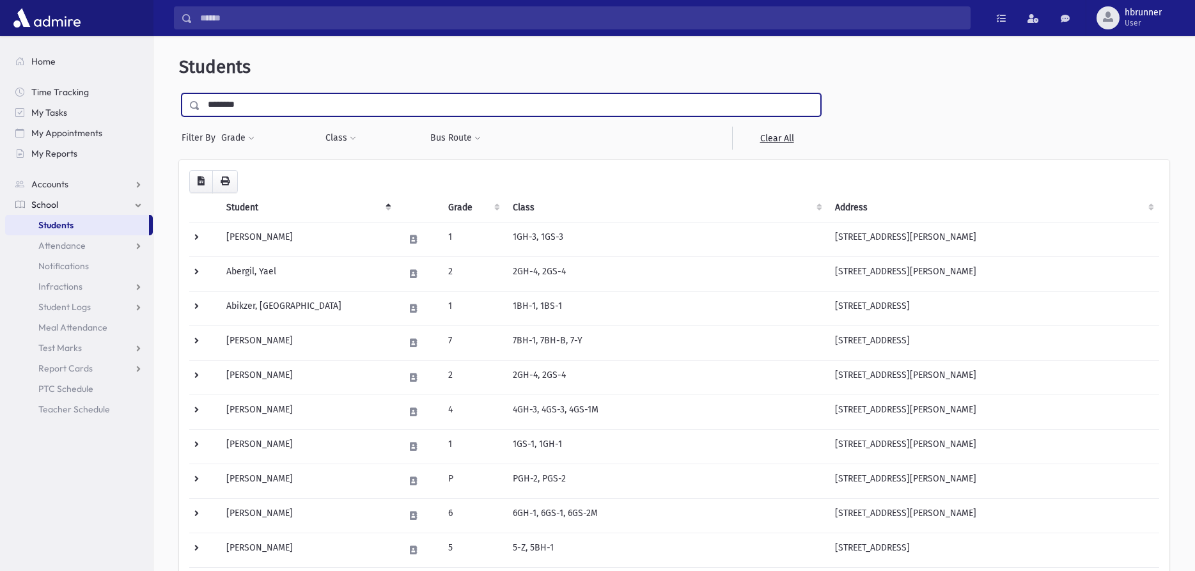 The width and height of the screenshot is (1195, 571). Describe the element at coordinates (776, 138) in the screenshot. I see `a: Clear All` at that location.